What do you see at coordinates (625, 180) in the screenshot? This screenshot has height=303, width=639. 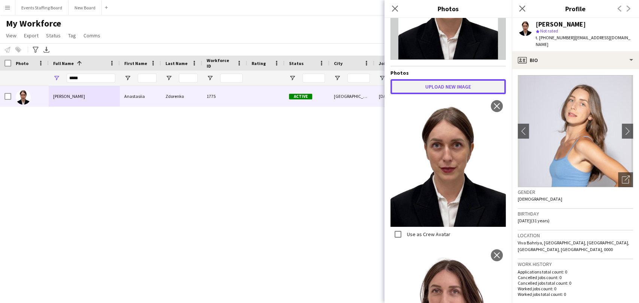 I see `div: Open photos pop-in` at bounding box center [625, 180].